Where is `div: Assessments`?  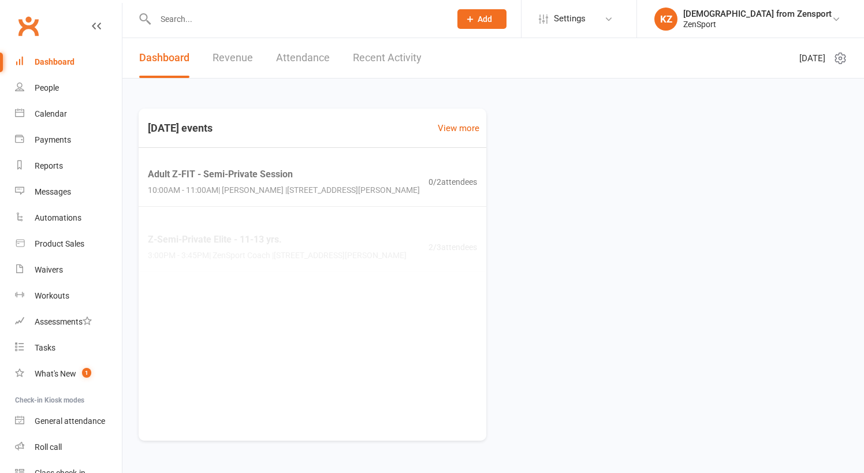
div: Assessments is located at coordinates (63, 322).